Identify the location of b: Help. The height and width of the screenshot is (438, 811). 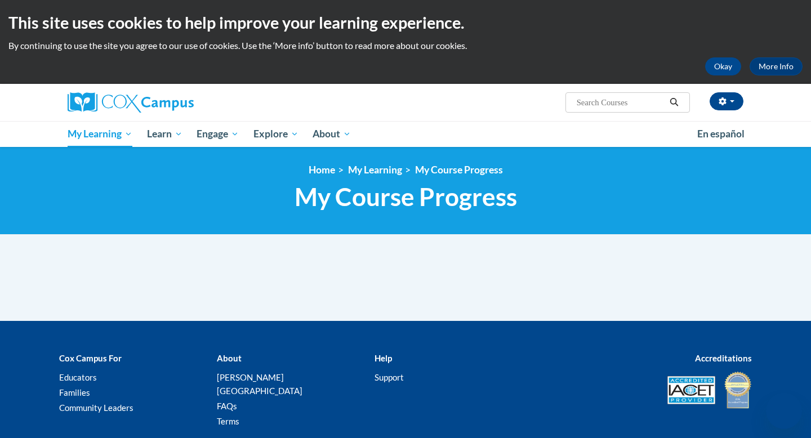
(383, 358).